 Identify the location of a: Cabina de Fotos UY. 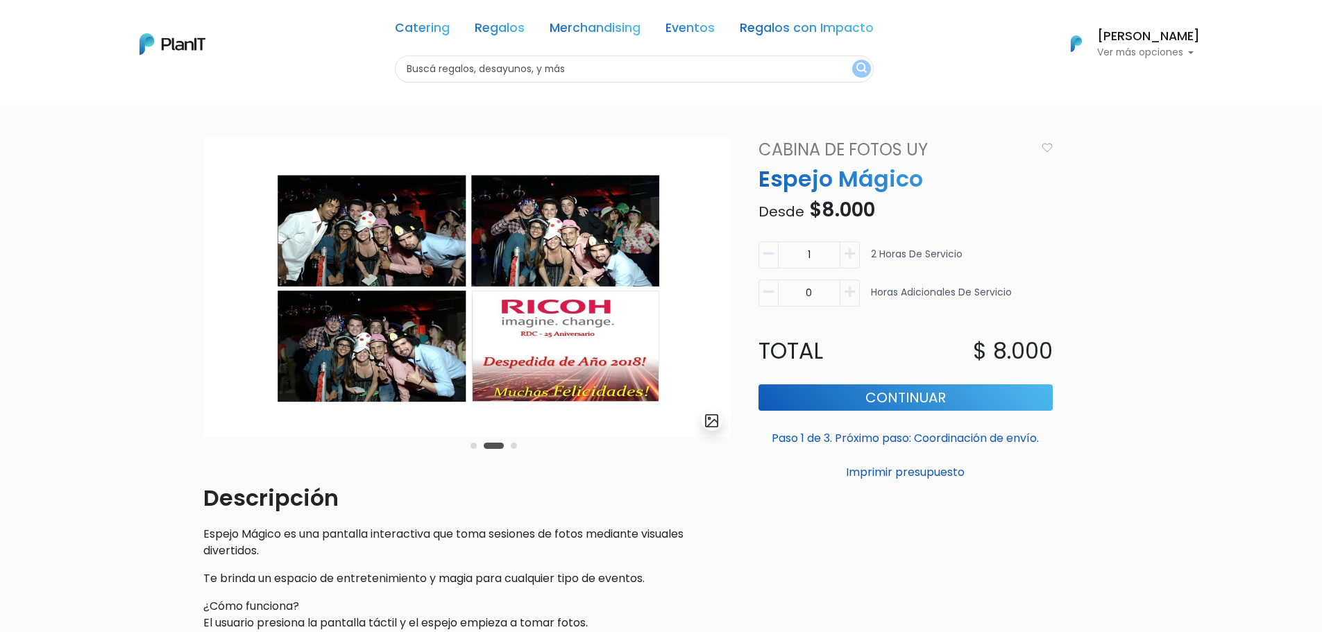
(893, 150).